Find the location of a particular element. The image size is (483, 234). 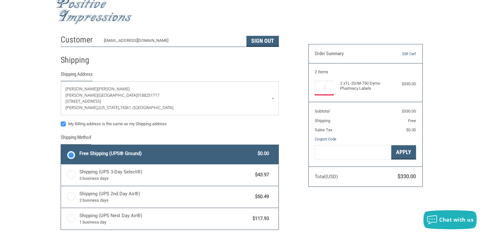

span: 9188251717 is located at coordinates (148, 95).